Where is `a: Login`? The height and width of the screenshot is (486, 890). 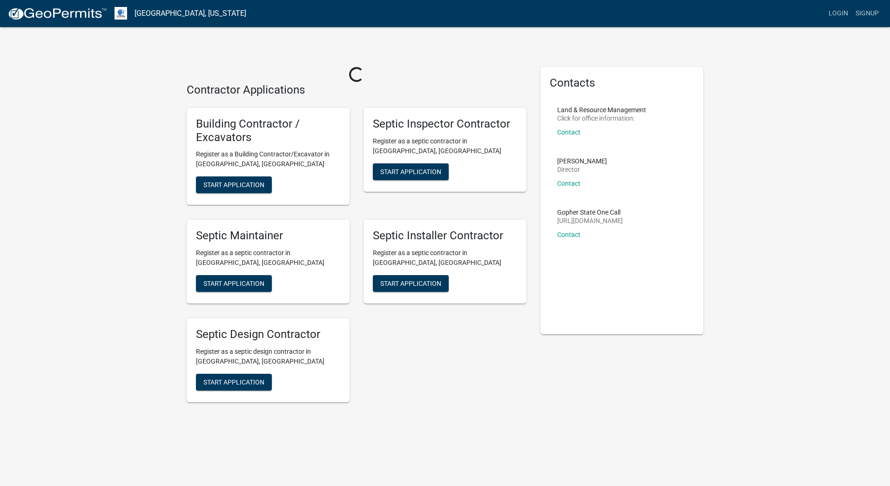 a: Login is located at coordinates (838, 13).